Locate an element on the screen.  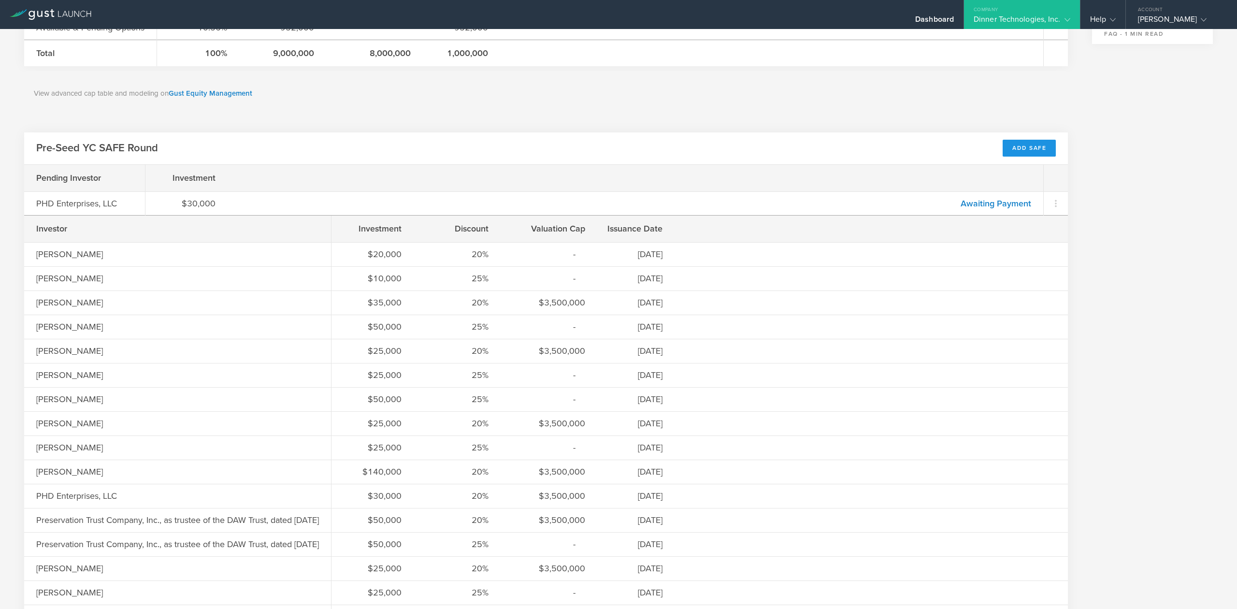
p: View advanced cap table and modeling on is located at coordinates (546, 93).